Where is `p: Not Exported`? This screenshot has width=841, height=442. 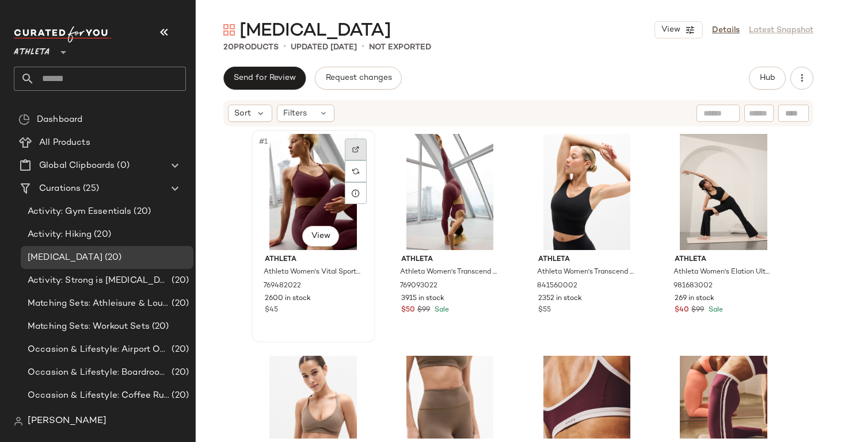 p: Not Exported is located at coordinates (400, 47).